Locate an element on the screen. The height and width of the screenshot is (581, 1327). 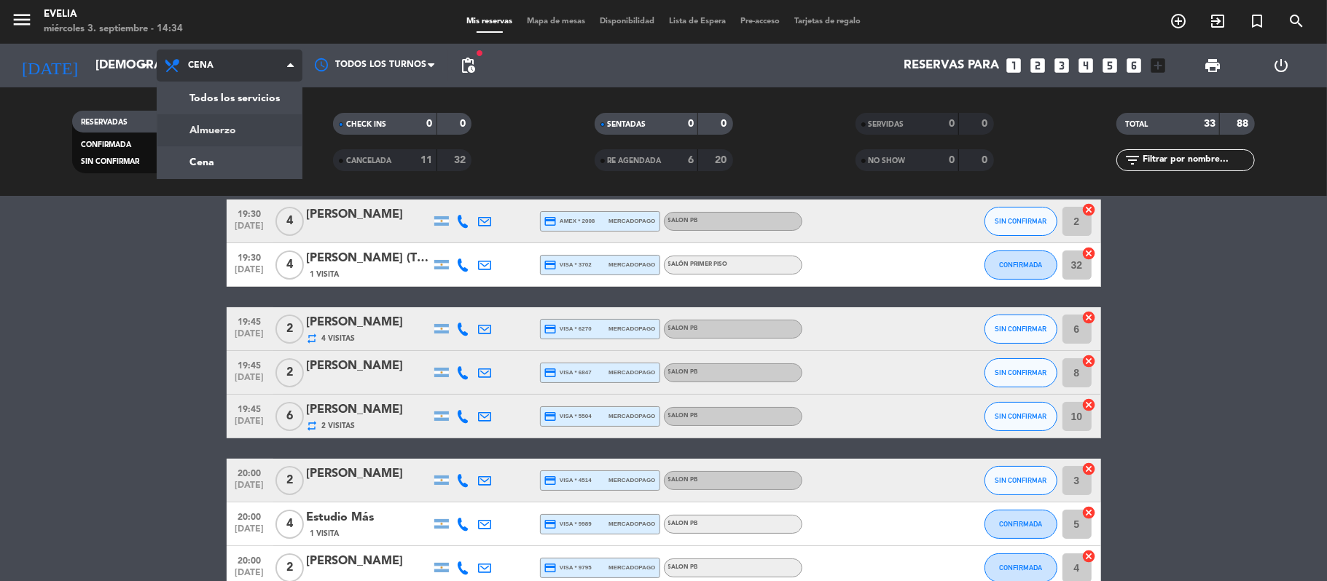
span: 2 Visitas is located at coordinates (339, 426).